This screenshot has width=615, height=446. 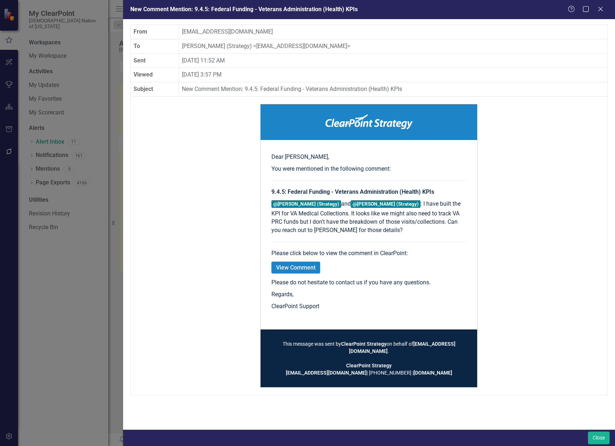 What do you see at coordinates (154, 46) in the screenshot?
I see `th: To` at bounding box center [154, 46].